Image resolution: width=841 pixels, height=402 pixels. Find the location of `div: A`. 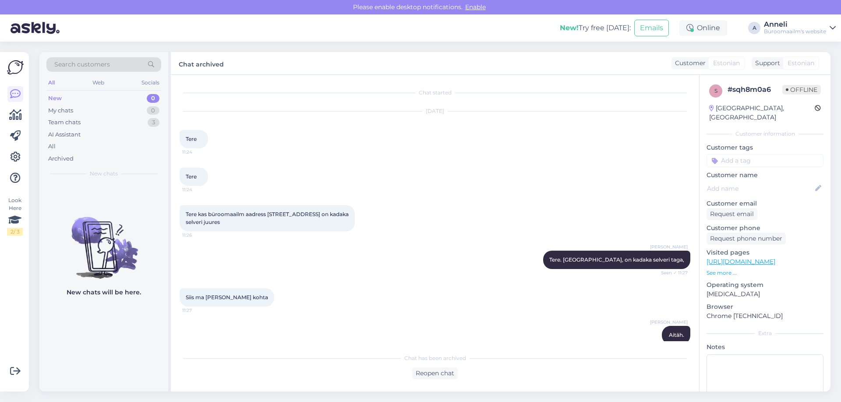

div: A is located at coordinates (754, 28).